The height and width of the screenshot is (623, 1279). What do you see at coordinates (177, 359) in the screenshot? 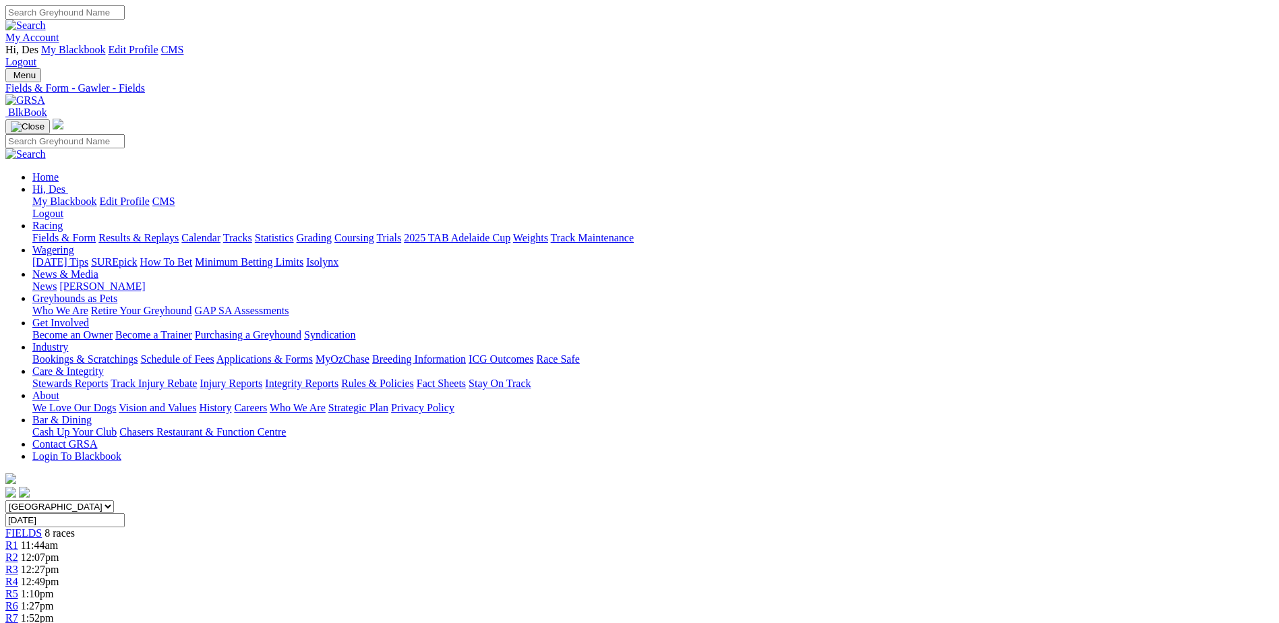
I see `a: Schedule of Fees` at bounding box center [177, 359].